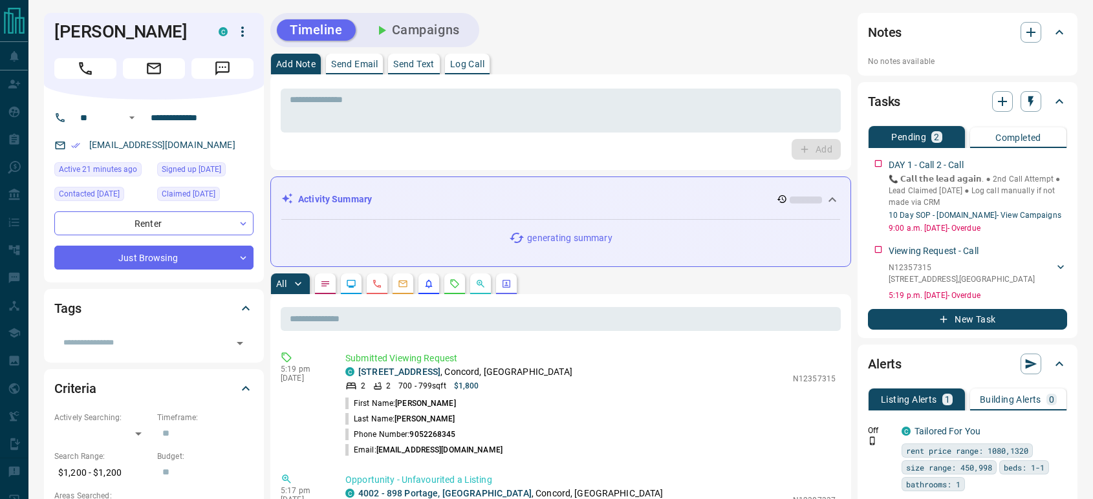 This screenshot has height=499, width=1093. I want to click on div: Criteria, so click(154, 389).